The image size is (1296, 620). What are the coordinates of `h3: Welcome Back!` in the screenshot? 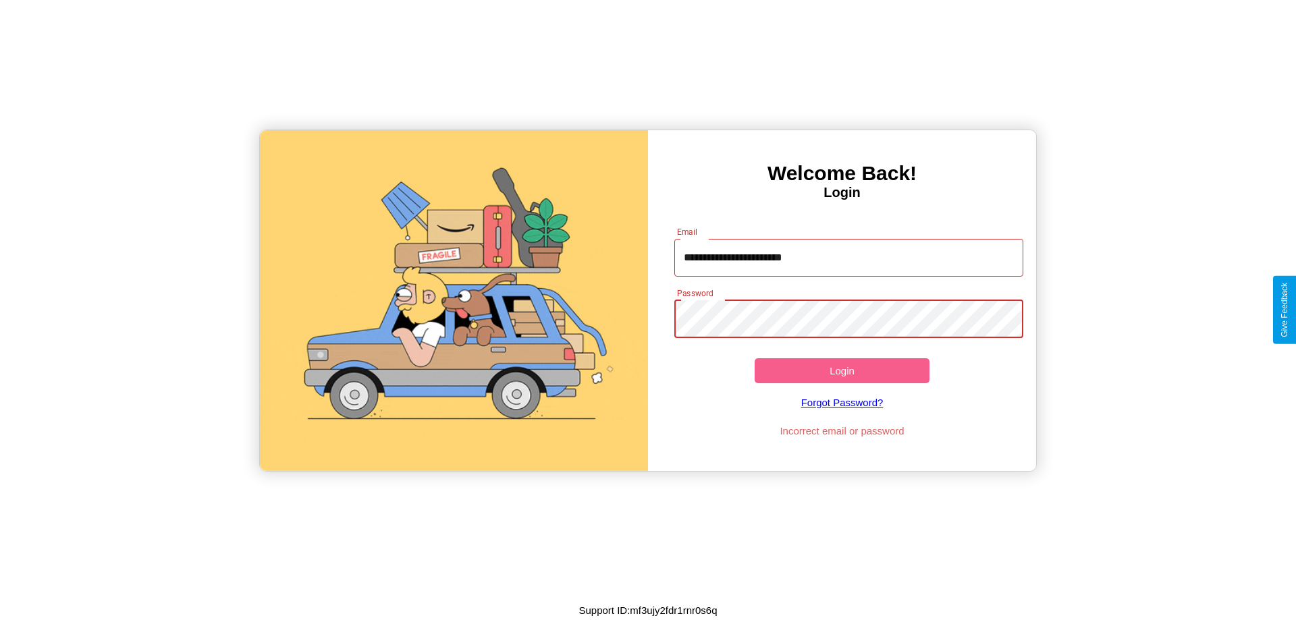 It's located at (842, 173).